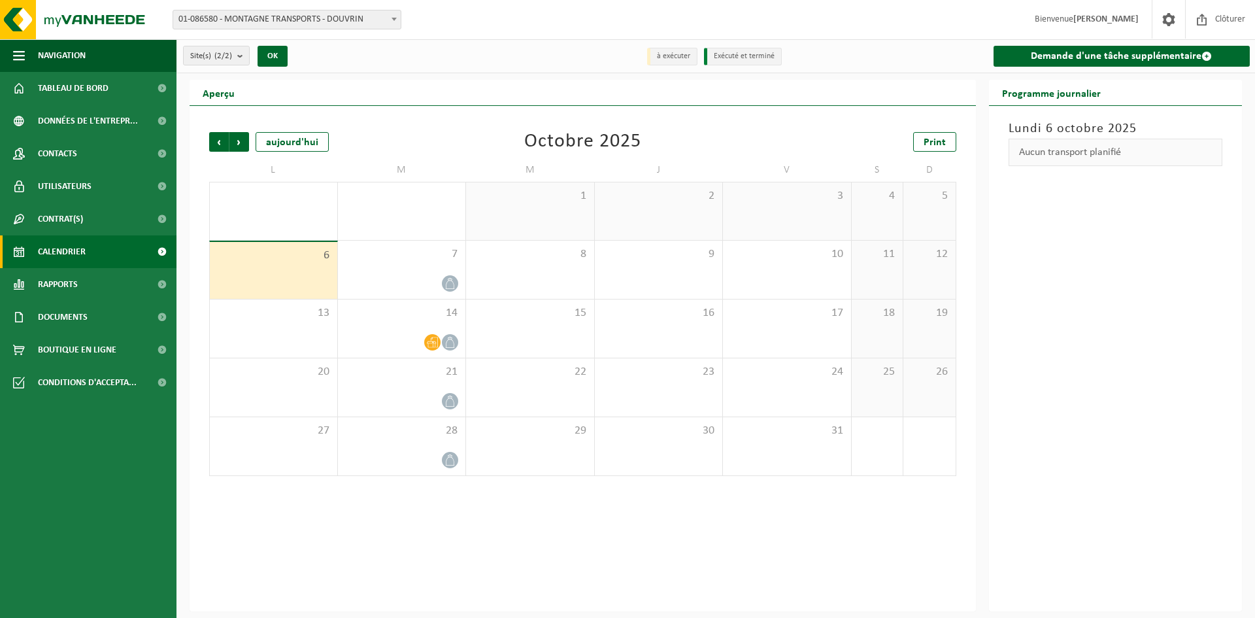 The image size is (1255, 618). What do you see at coordinates (530, 431) in the screenshot?
I see `span: 29` at bounding box center [530, 431].